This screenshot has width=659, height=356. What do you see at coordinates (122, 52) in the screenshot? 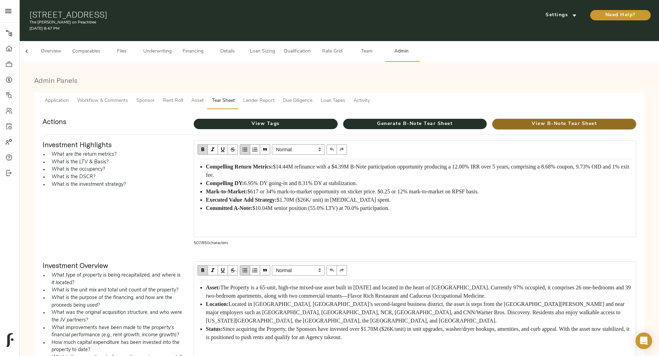
I see `span: Files` at bounding box center [122, 52].